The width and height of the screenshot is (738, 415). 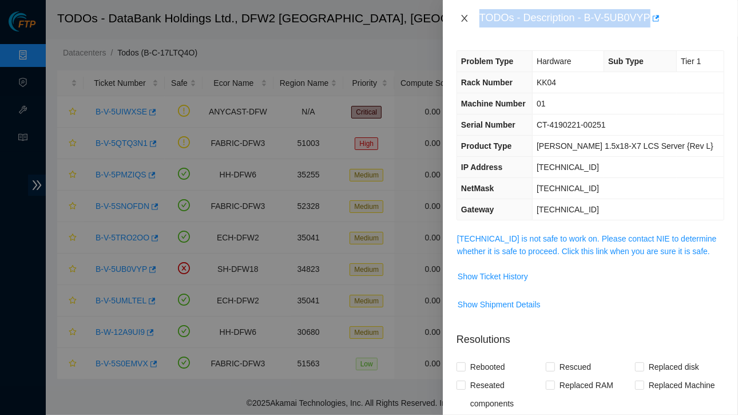 What do you see at coordinates (493, 276) in the screenshot?
I see `button: Show Ticket History` at bounding box center [493, 276].